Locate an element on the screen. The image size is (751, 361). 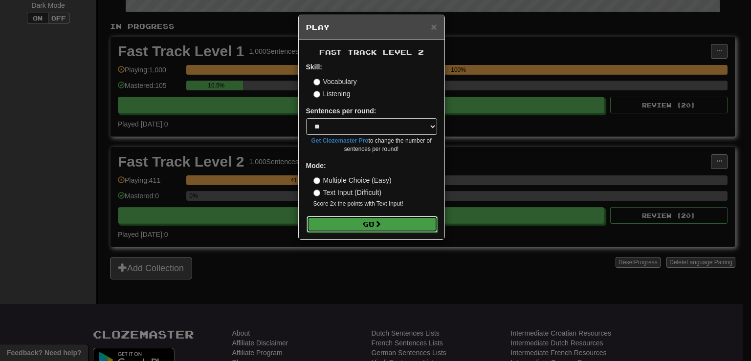
strong: Mode: is located at coordinates (316, 166).